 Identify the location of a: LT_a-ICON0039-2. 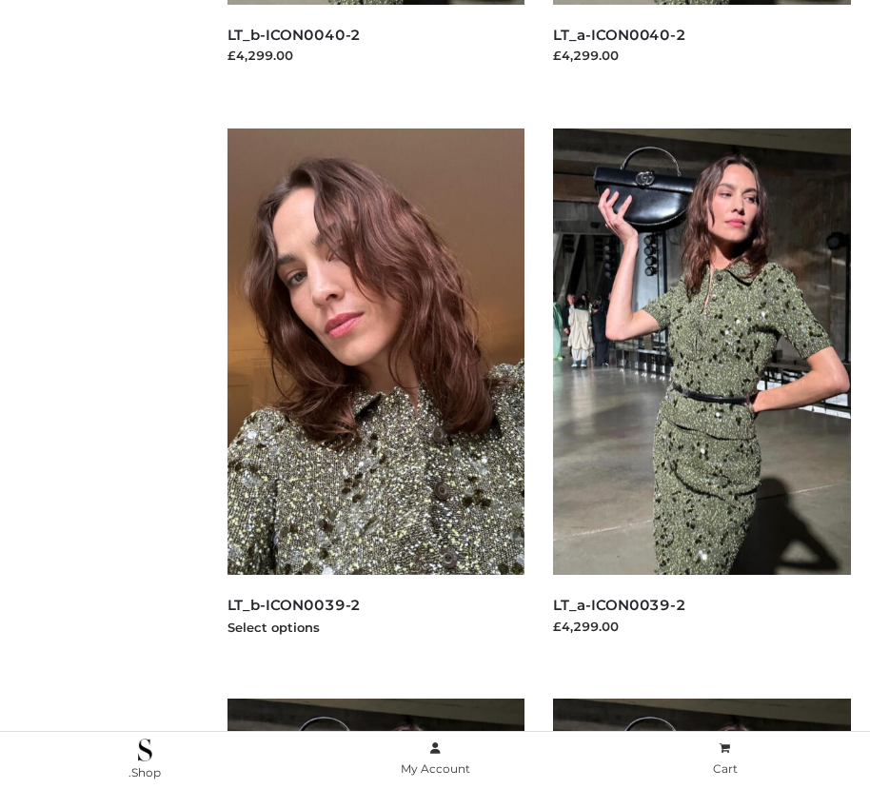
(619, 604).